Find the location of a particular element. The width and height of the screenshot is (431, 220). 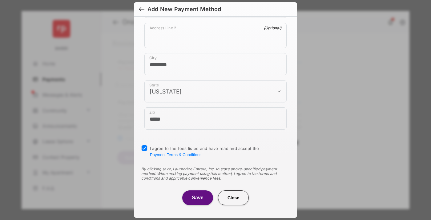

div: By clicking save, I authorize Entrata, Inc. to store above-specified payment method. When making ... is located at coordinates (216, 173).